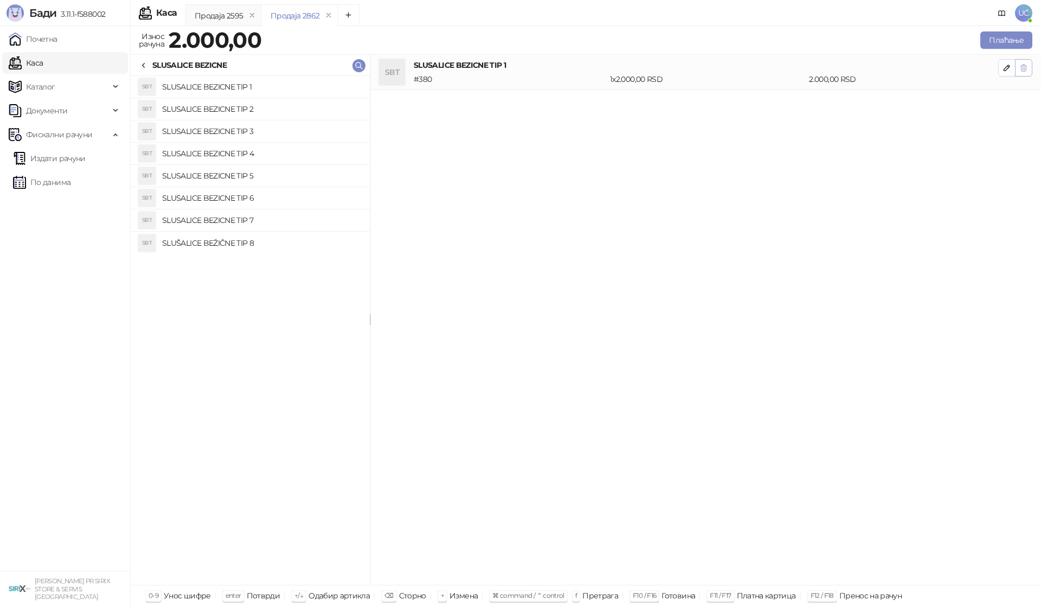 The width and height of the screenshot is (1041, 606). Describe the element at coordinates (600, 595) in the screenshot. I see `div: Претрага` at that location.